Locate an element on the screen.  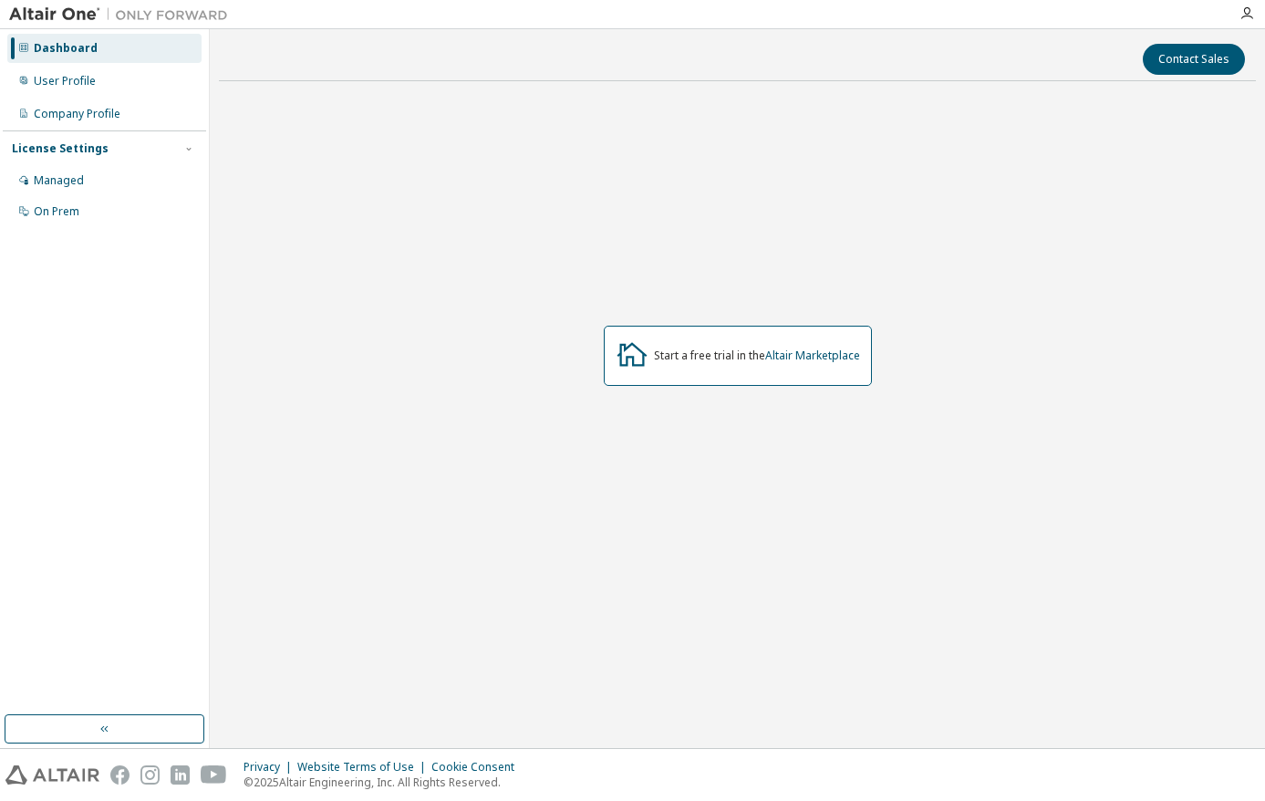
p: © 2025 Altair Engineering, Inc. All Rights Reserved. is located at coordinates (384, 781).